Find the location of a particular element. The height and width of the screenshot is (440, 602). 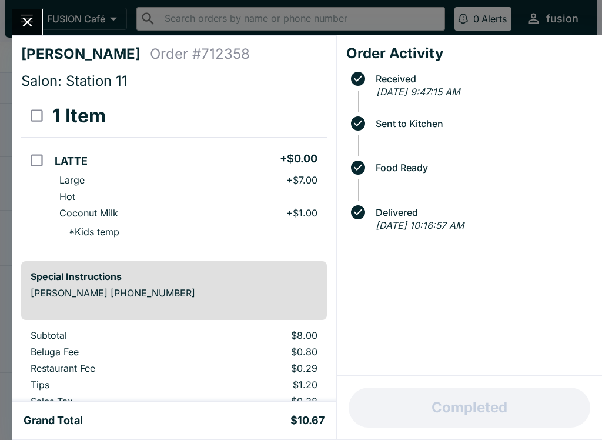

h4: Order # 712358 is located at coordinates (200, 54).